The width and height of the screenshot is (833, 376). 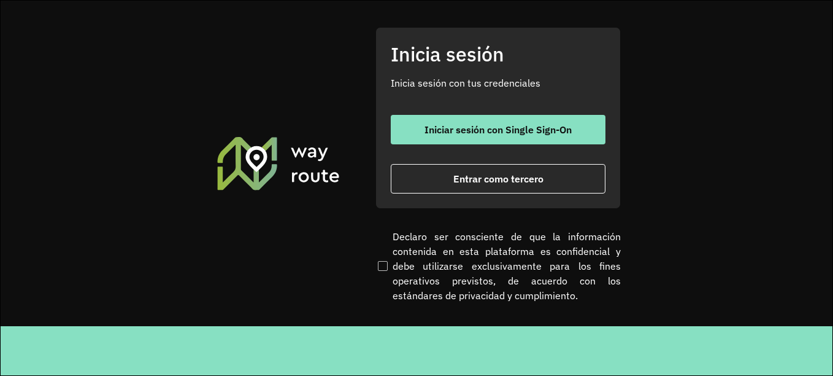 I want to click on p: Inicia sesión con tus credenciales, so click(x=498, y=83).